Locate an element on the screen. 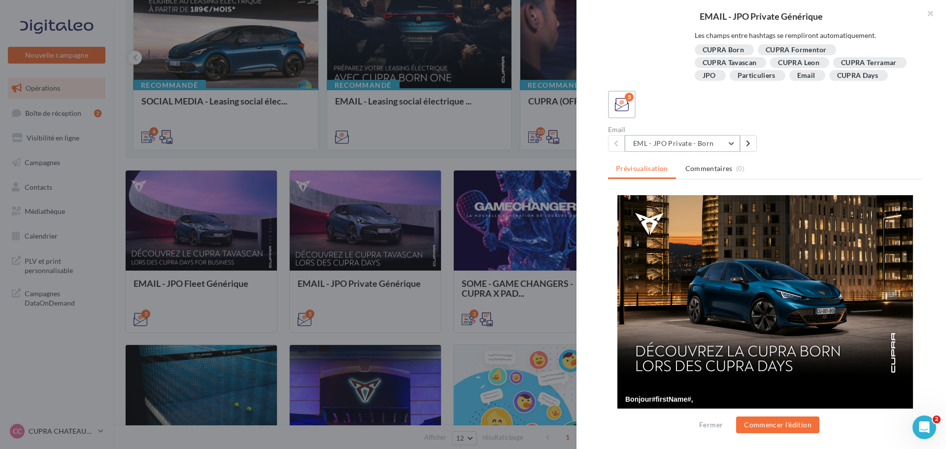 The image size is (946, 449). span: Commentaires is located at coordinates (709, 168).